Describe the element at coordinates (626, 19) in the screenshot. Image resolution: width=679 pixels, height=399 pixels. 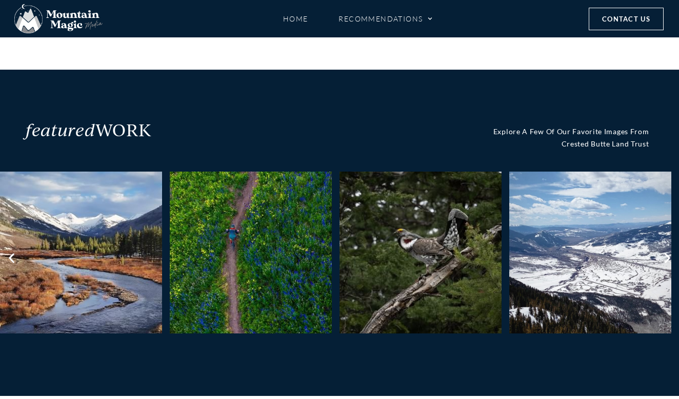
I see `span: Contact Us` at that location.